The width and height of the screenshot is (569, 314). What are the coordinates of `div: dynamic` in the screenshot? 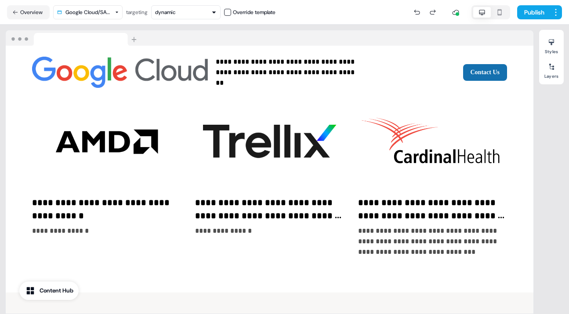 It's located at (165, 12).